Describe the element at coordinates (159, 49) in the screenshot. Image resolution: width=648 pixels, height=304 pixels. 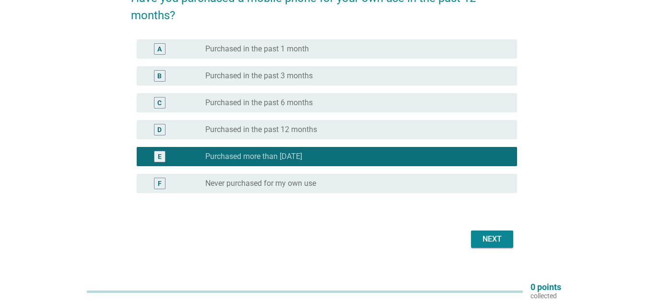
I see `div: A` at that location.